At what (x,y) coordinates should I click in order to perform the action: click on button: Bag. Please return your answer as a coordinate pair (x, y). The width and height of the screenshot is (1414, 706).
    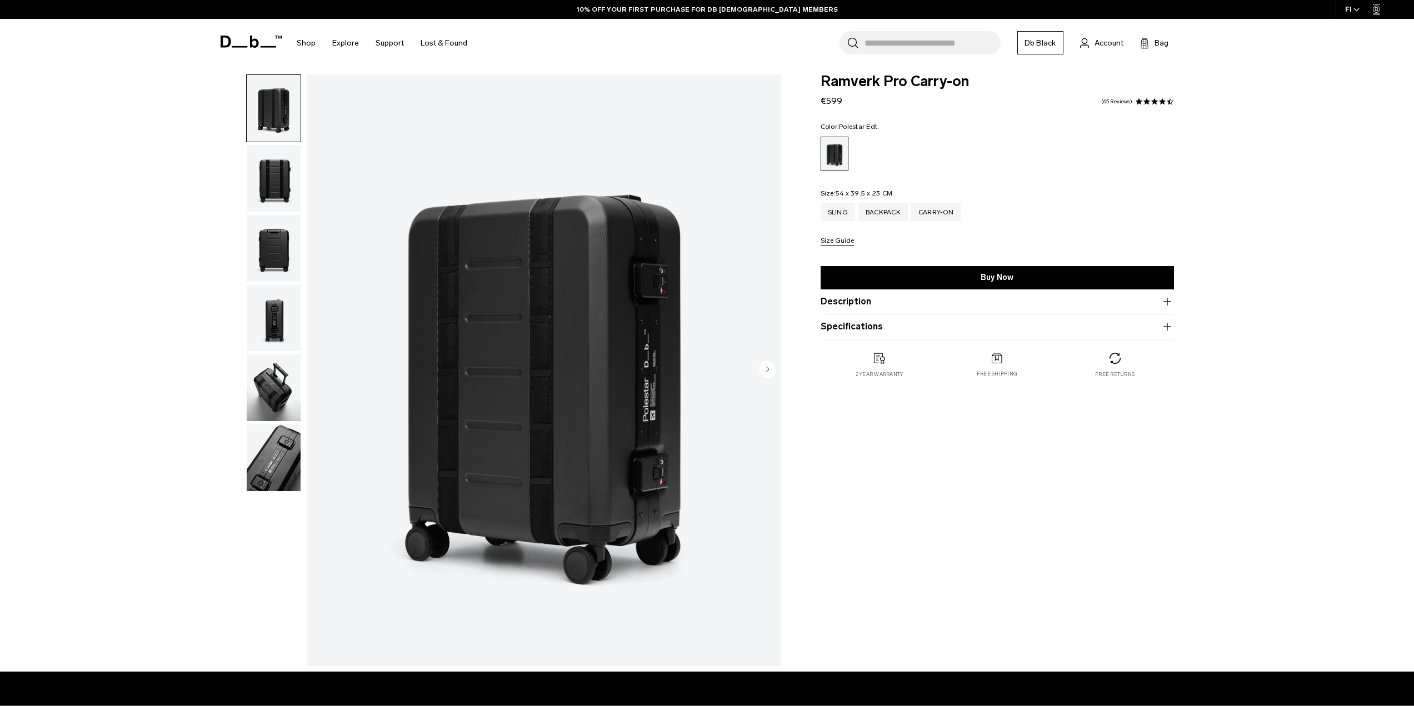
    Looking at the image, I should click on (1154, 43).